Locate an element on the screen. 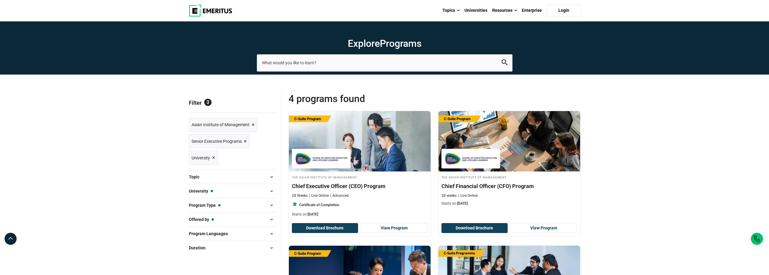  p: Advanced is located at coordinates (339, 196).